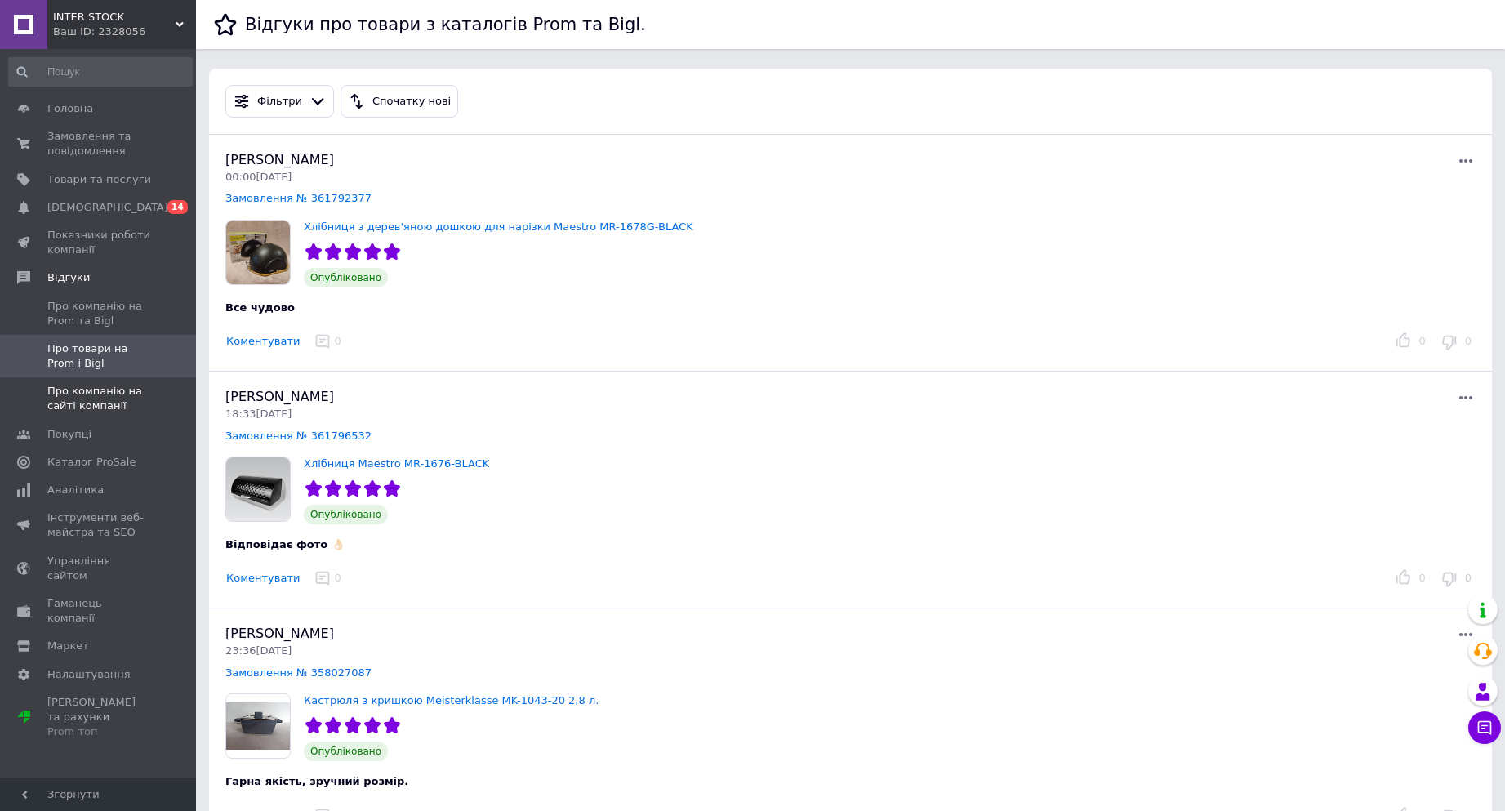 This screenshot has height=811, width=1505. Describe the element at coordinates (99, 356) in the screenshot. I see `span: Про товари на Prom і Bigl` at that location.